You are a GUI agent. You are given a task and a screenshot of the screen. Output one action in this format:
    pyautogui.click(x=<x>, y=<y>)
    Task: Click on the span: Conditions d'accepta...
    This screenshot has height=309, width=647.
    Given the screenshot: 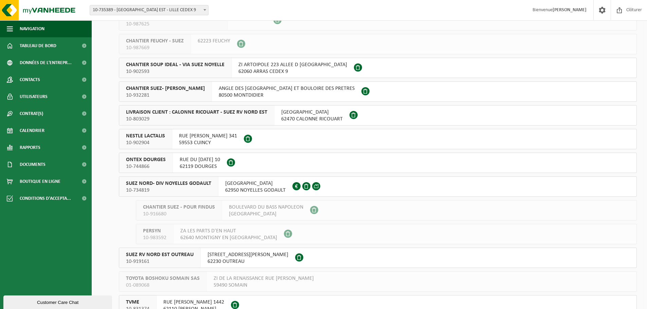 What is the action you would take?
    pyautogui.click(x=45, y=199)
    